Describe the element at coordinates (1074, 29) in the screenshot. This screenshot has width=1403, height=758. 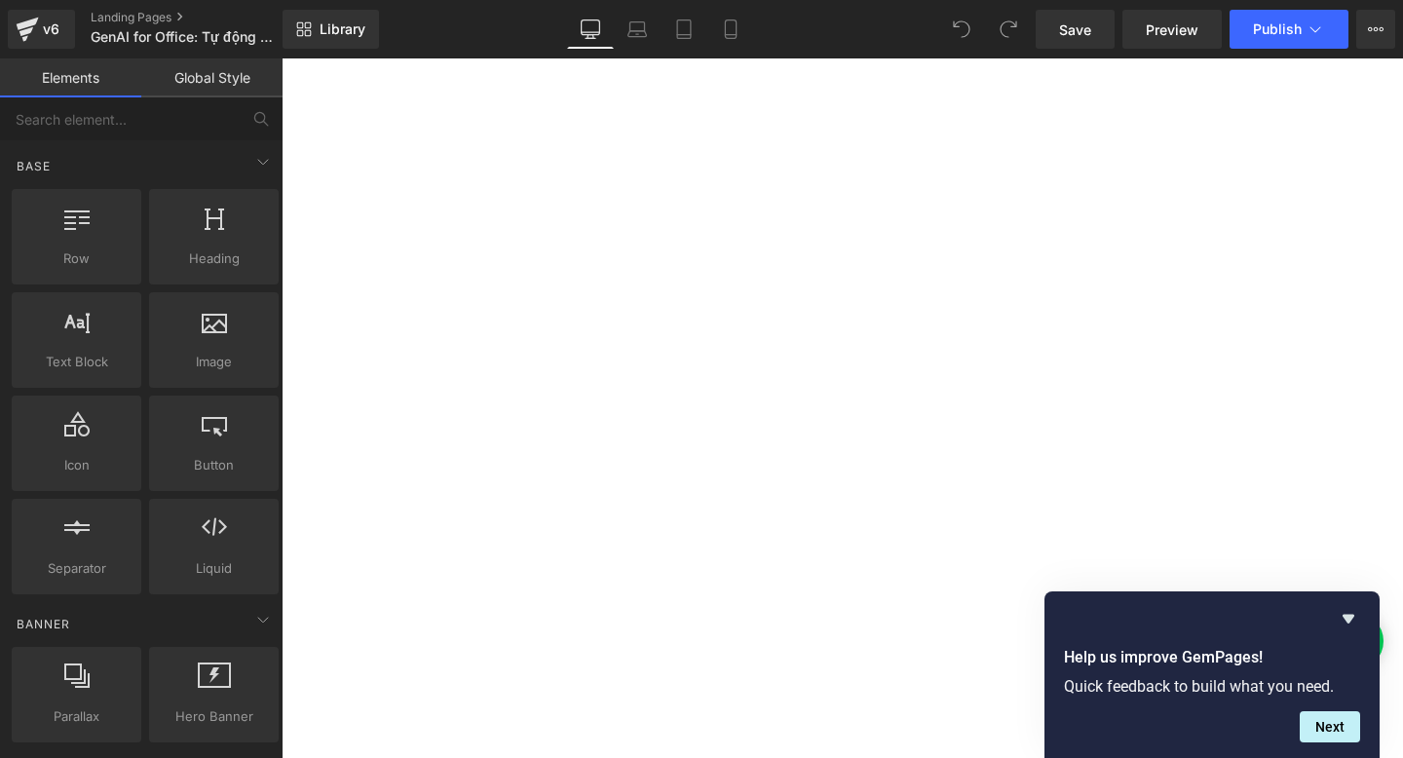
I see `span: Save` at that location.